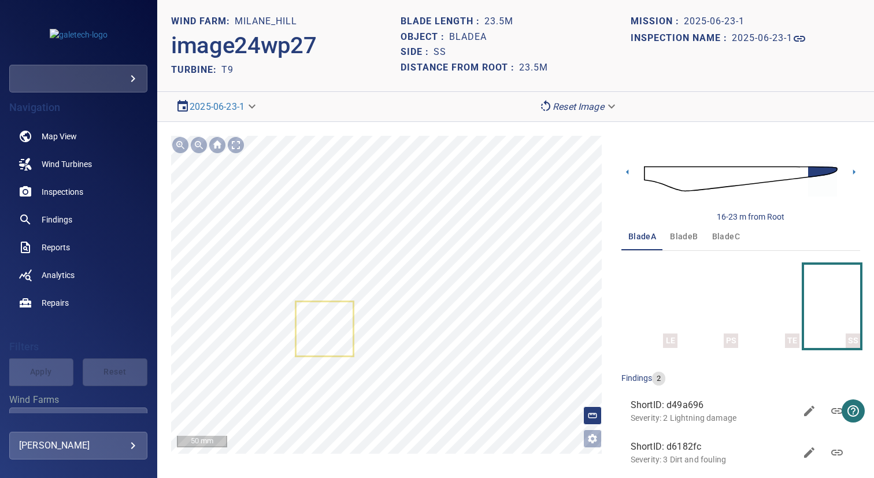 The image size is (874, 478). What do you see at coordinates (180, 145) in the screenshot?
I see `div: Zoom in` at bounding box center [180, 145].